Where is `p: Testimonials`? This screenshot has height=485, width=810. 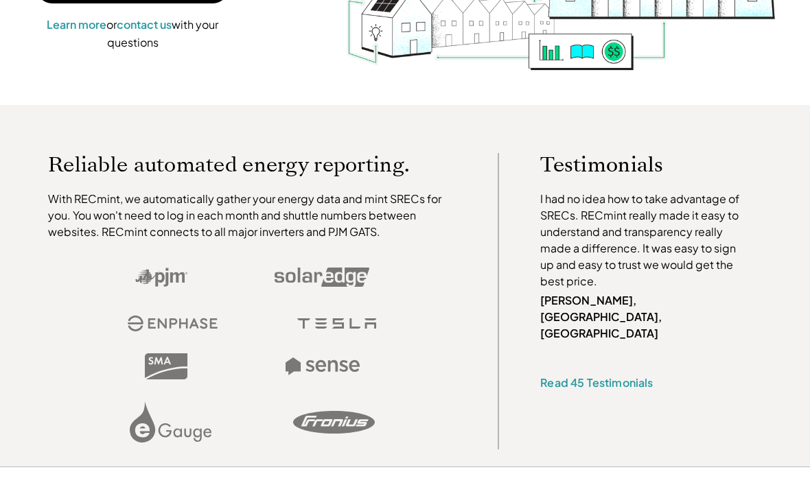 p: Testimonials is located at coordinates (643, 165).